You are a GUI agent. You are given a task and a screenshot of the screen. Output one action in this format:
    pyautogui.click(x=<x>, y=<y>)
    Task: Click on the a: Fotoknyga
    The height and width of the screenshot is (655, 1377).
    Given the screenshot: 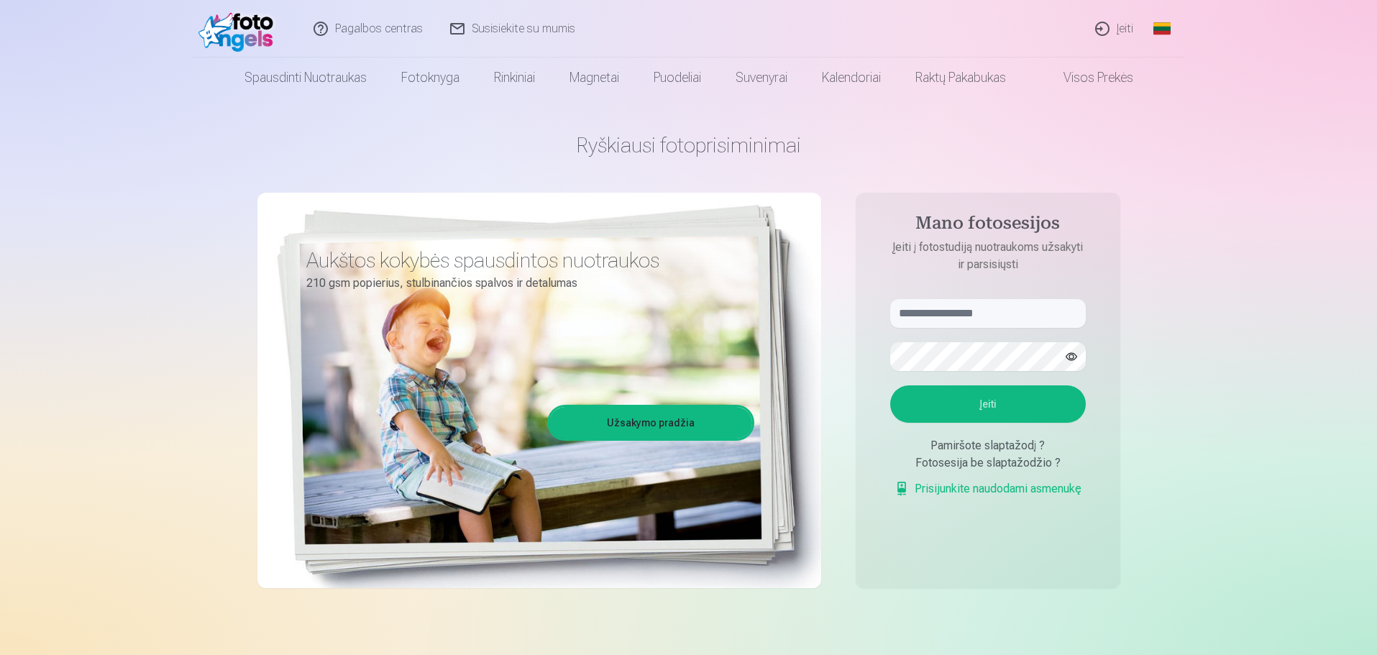 What is the action you would take?
    pyautogui.click(x=430, y=78)
    